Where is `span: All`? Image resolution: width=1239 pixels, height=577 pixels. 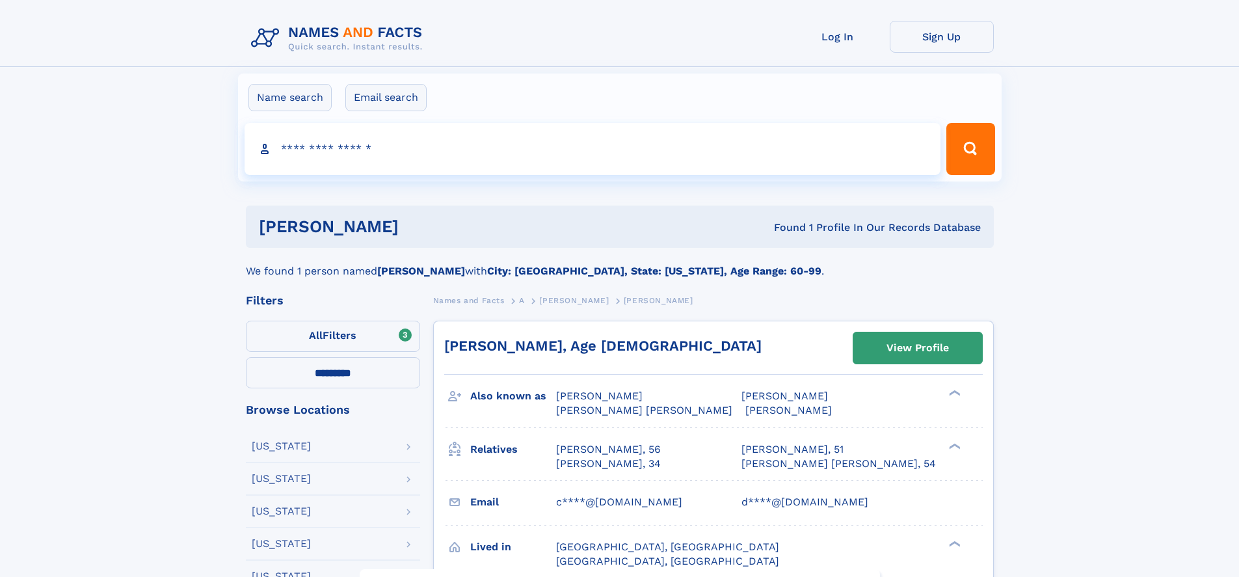
span: All is located at coordinates (316, 335).